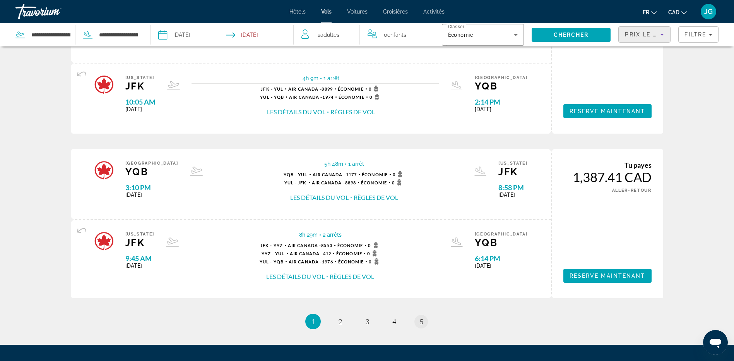  Describe the element at coordinates (333, 164) in the screenshot. I see `span: 5h 48m` at that location.